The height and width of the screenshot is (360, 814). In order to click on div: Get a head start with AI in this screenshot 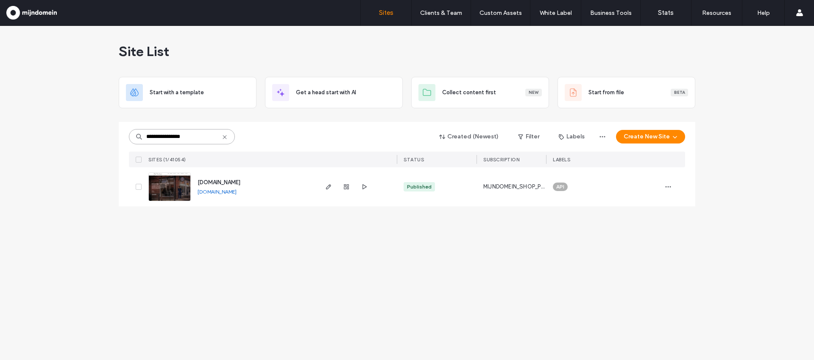, I will do `click(334, 92)`.